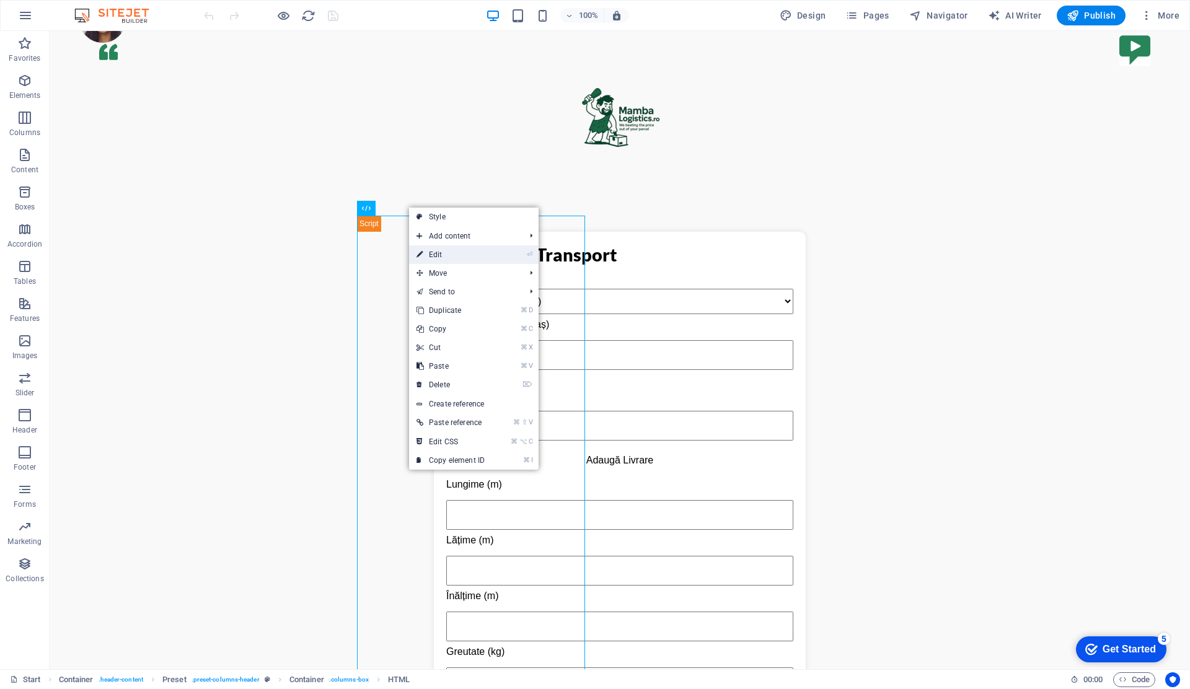  What do you see at coordinates (349, 680) in the screenshot?
I see `span: . columns-box` at bounding box center [349, 680].